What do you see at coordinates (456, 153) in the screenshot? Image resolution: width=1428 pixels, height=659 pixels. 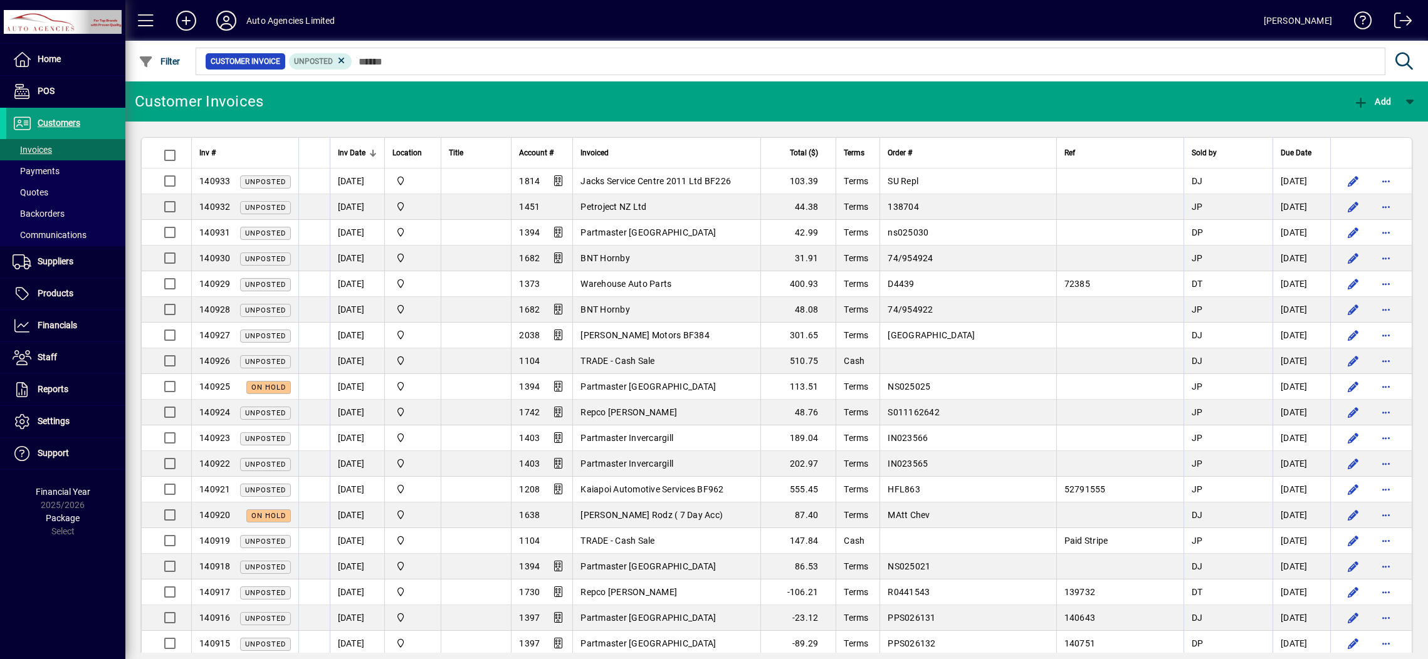 I see `span: Title` at bounding box center [456, 153].